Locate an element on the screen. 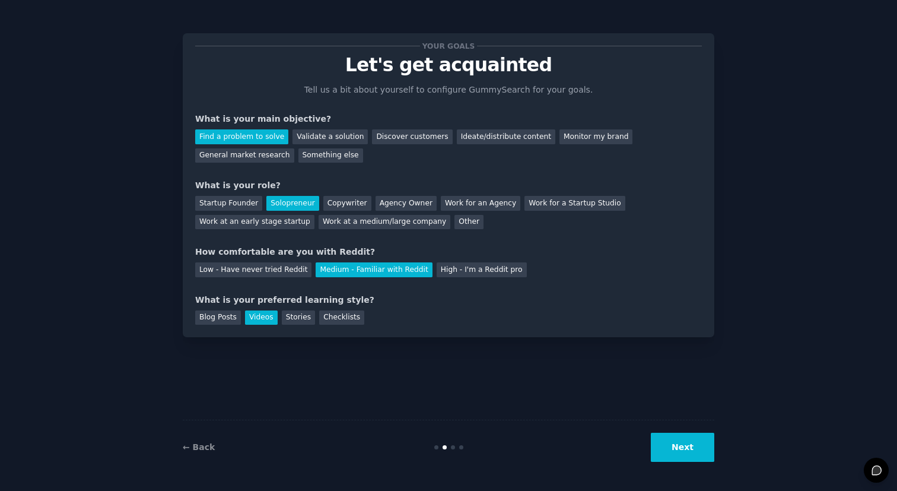 The image size is (897, 491). div: Agency Owner is located at coordinates (406, 203).